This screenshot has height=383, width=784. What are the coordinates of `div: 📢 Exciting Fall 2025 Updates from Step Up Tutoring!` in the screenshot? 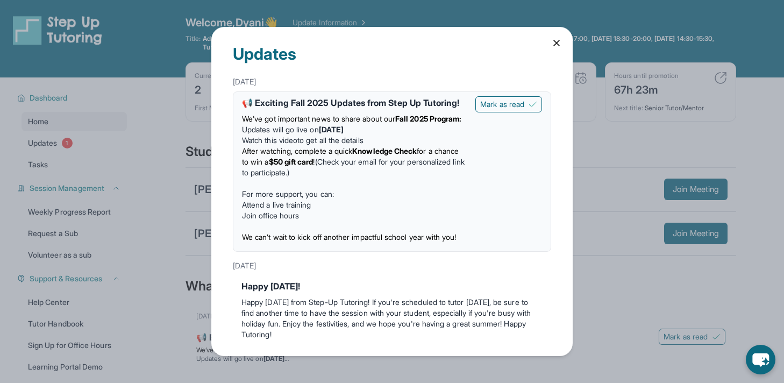 It's located at (354, 103).